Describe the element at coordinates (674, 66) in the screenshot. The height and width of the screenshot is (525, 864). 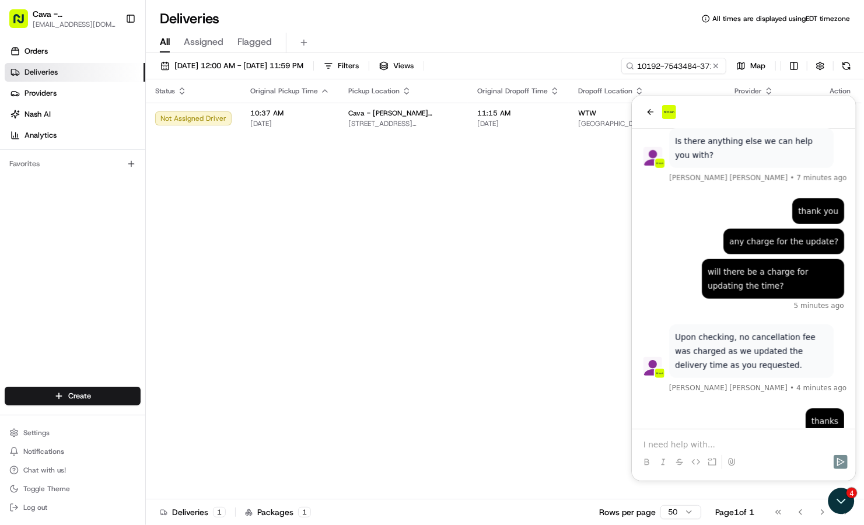
I see `input: Type to search` at that location.